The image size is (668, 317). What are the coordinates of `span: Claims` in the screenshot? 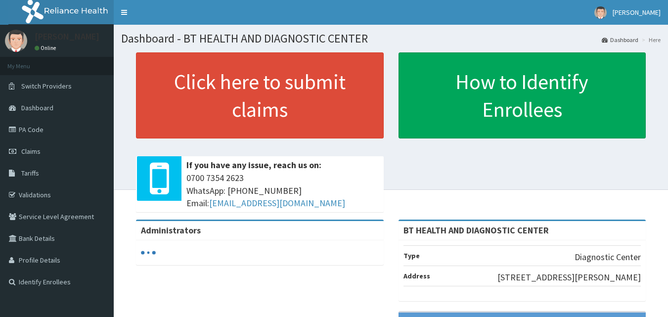 It's located at (31, 151).